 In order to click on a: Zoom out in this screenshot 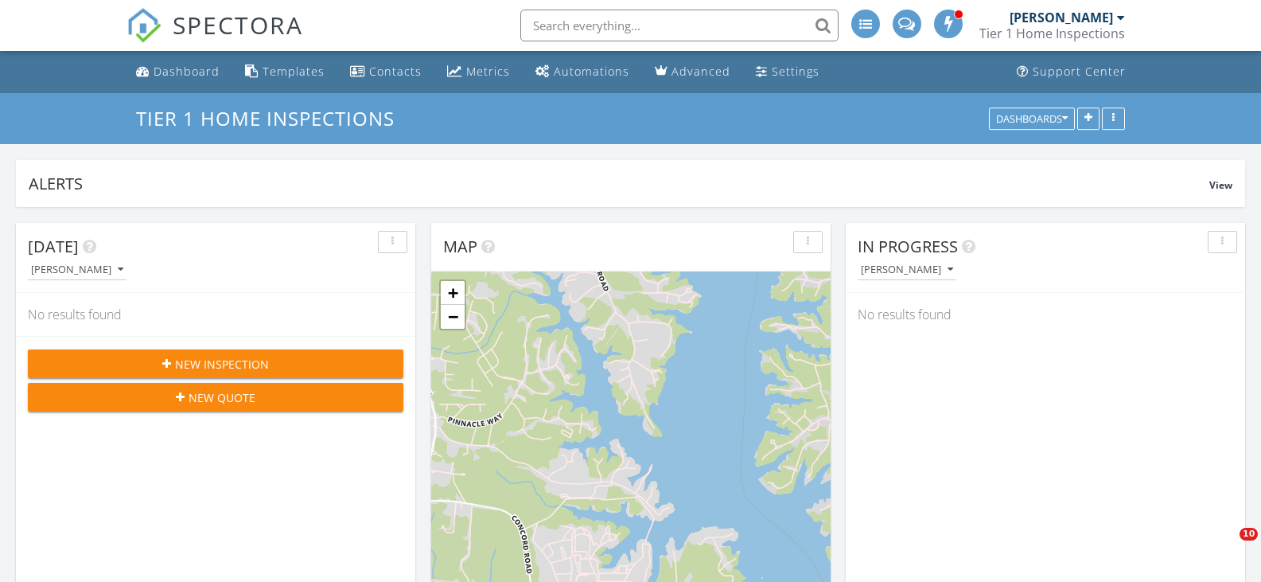, I will do `click(453, 317)`.